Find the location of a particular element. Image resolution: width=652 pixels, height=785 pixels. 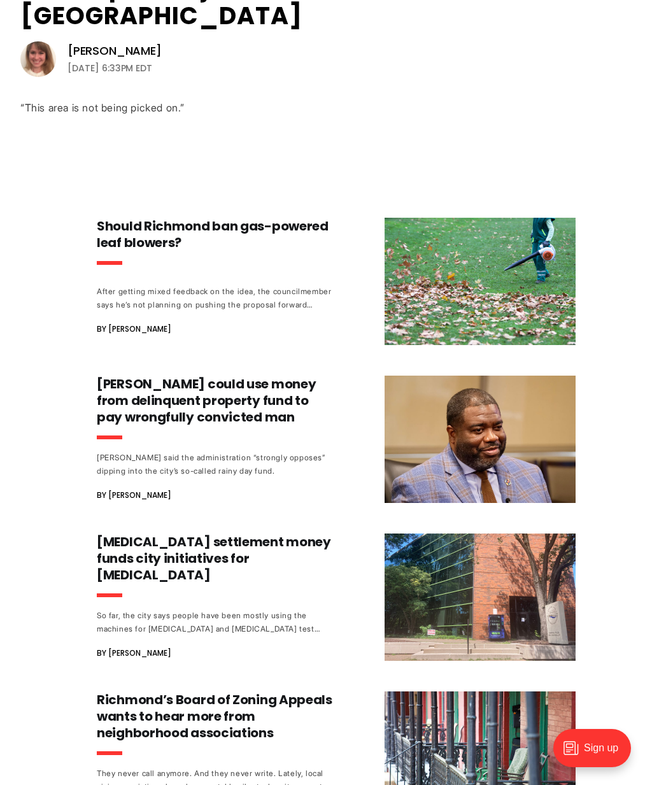

div: “This area is not being picked on.” is located at coordinates (326, 108).